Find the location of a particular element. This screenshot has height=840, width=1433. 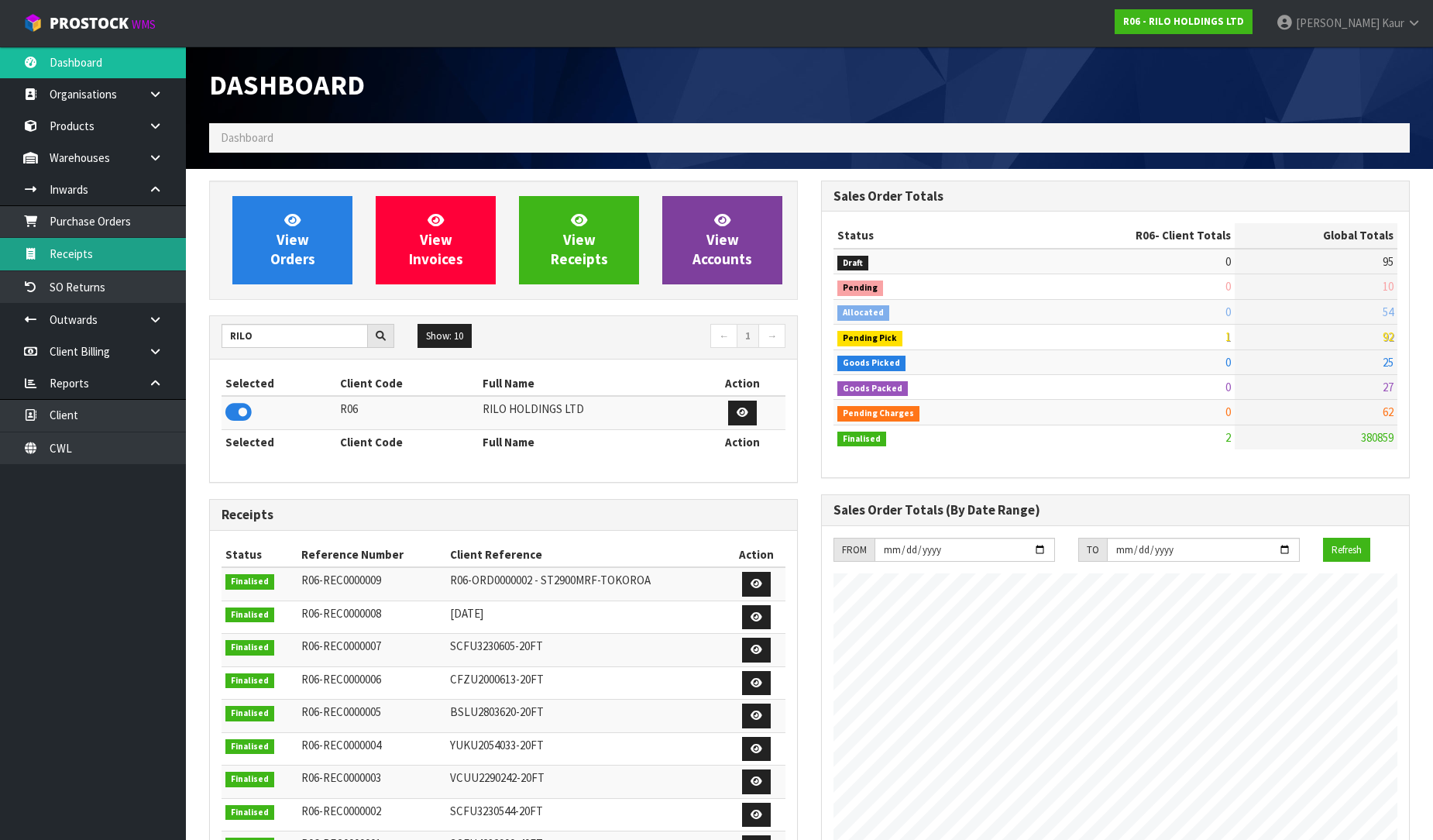

span: R06-REC0000003 is located at coordinates (341, 777).